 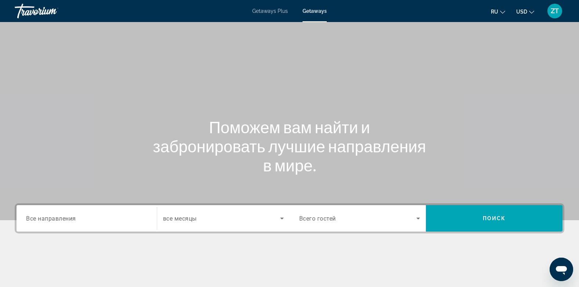 What do you see at coordinates (315, 11) in the screenshot?
I see `span: Getaways` at bounding box center [315, 11].